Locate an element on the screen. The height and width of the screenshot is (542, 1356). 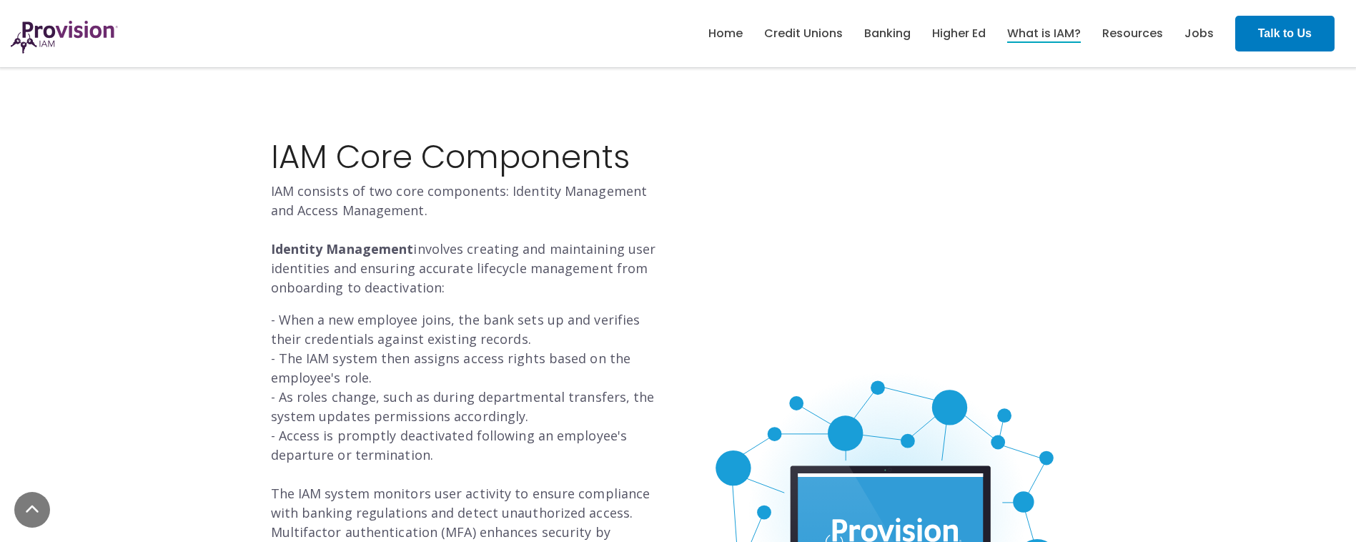
a: Credit Unions is located at coordinates (804, 34).